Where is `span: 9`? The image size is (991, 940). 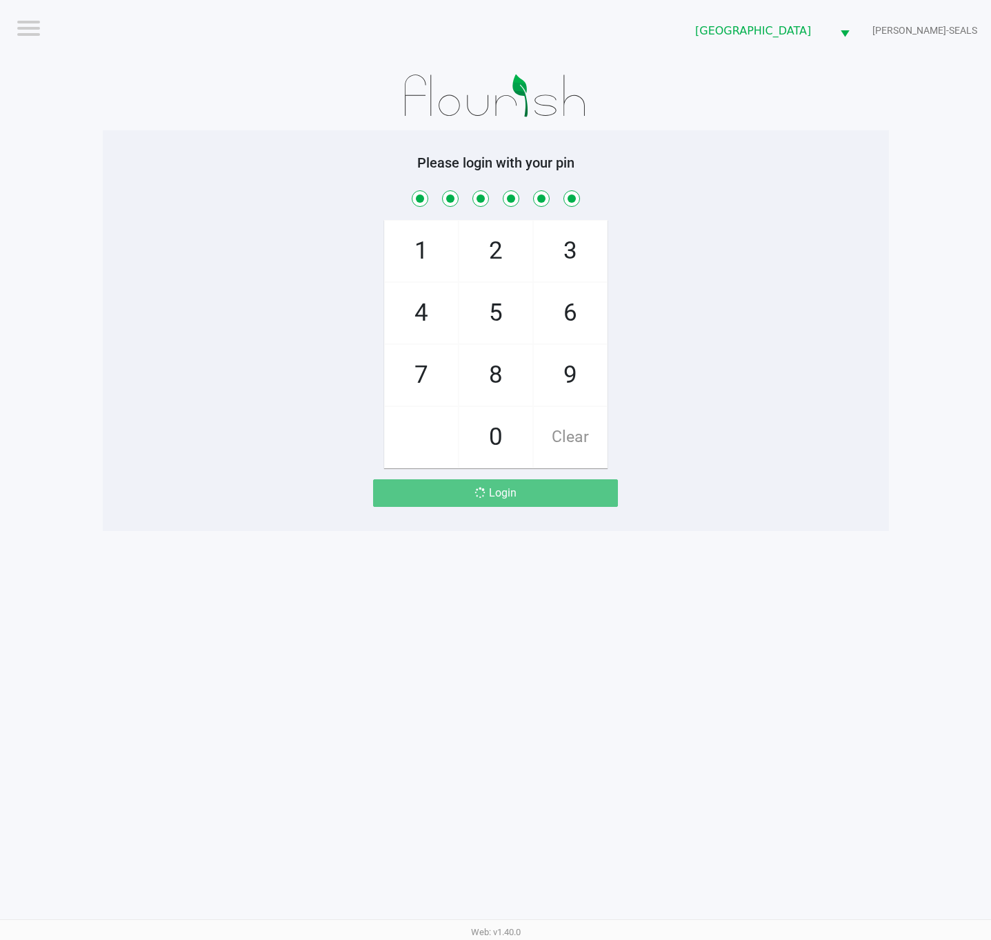
span: 9 is located at coordinates (570, 375).